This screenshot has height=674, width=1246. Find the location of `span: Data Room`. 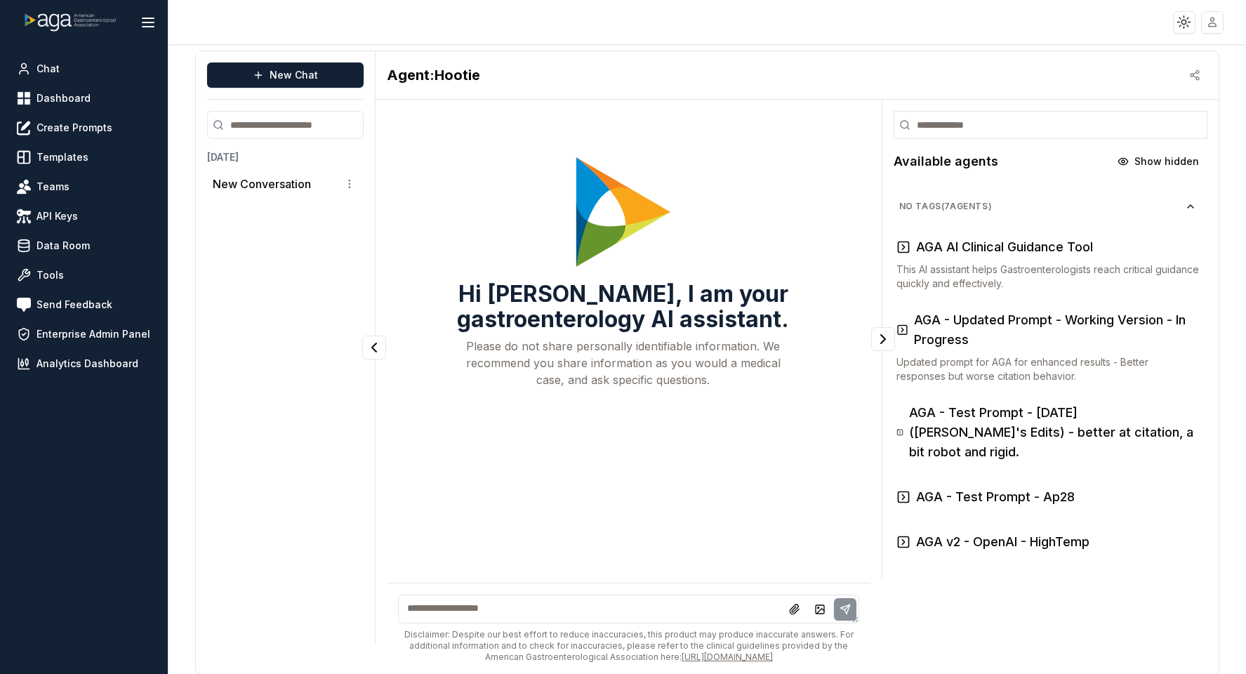

span: Data Room is located at coordinates (63, 246).